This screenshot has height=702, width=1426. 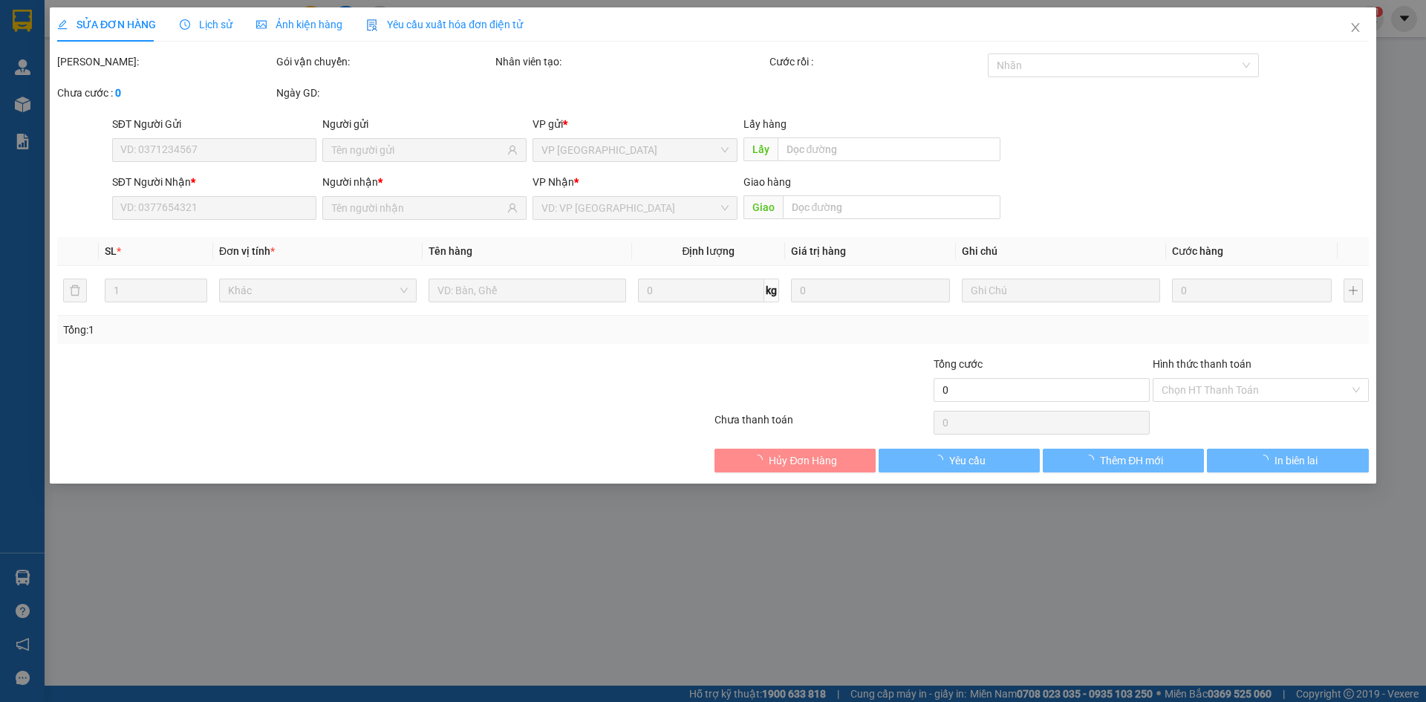 What do you see at coordinates (62, 16) in the screenshot?
I see `span: HAIVAN` at bounding box center [62, 16].